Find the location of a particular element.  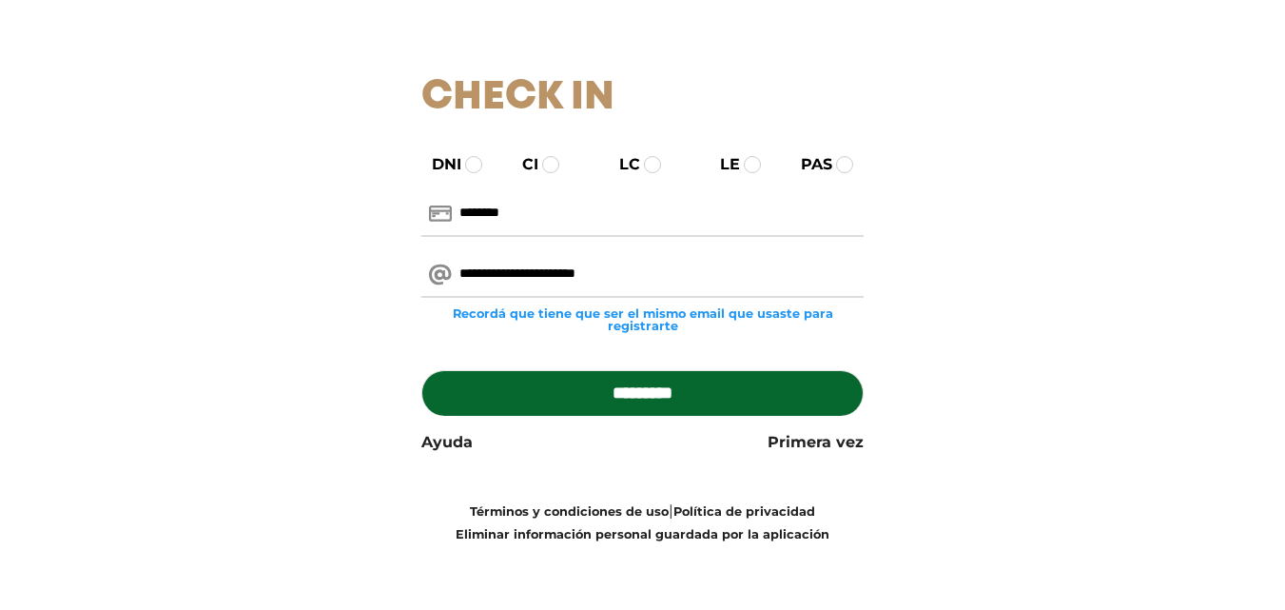

label: DNI is located at coordinates (437, 165).